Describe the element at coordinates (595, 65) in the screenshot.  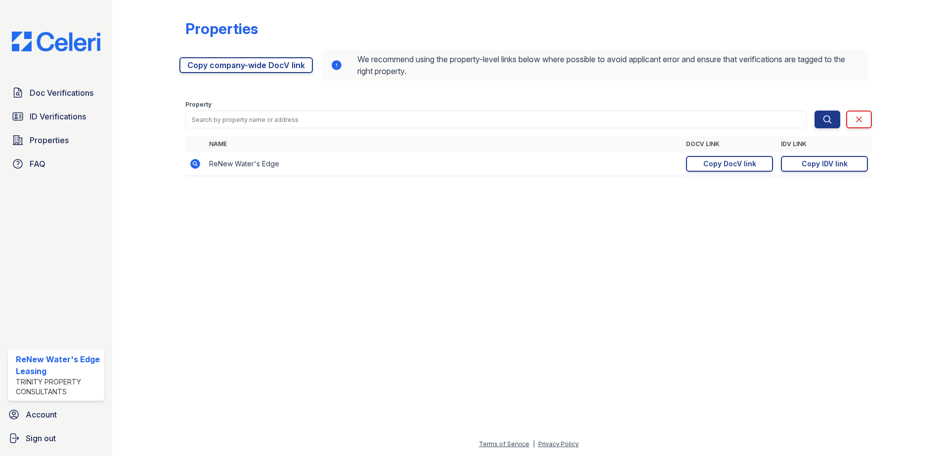
I see `div: We recommend using the property-level links below where possible to avoid applicant error and ens...` at that location.